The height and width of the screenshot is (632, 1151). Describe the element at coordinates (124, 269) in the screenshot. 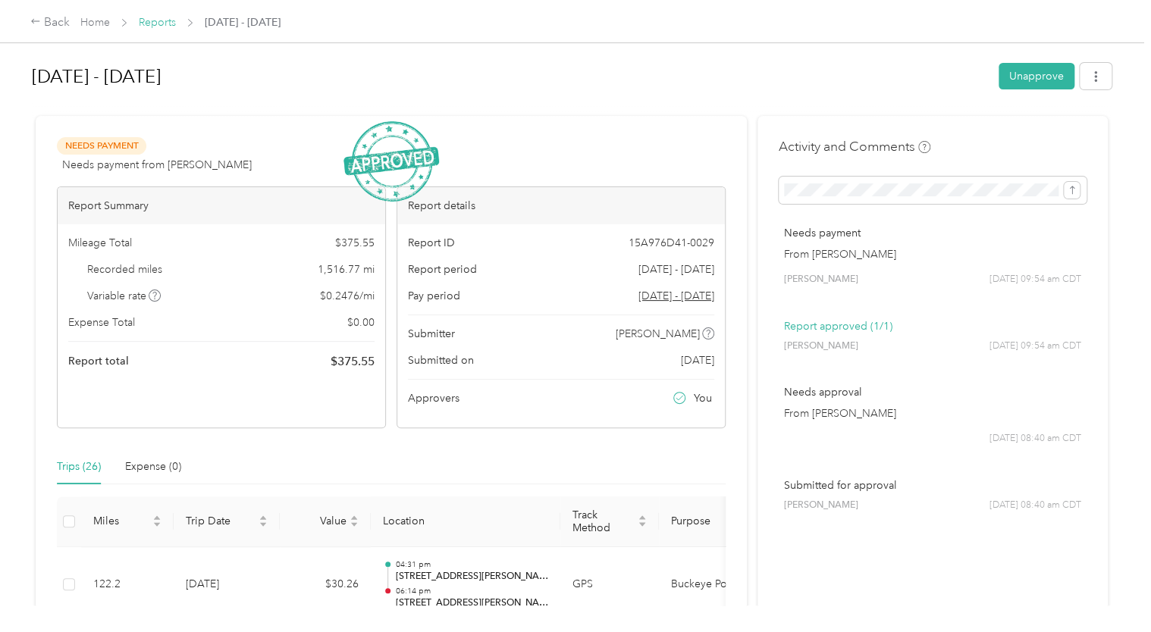

I see `span: Recorded miles` at that location.